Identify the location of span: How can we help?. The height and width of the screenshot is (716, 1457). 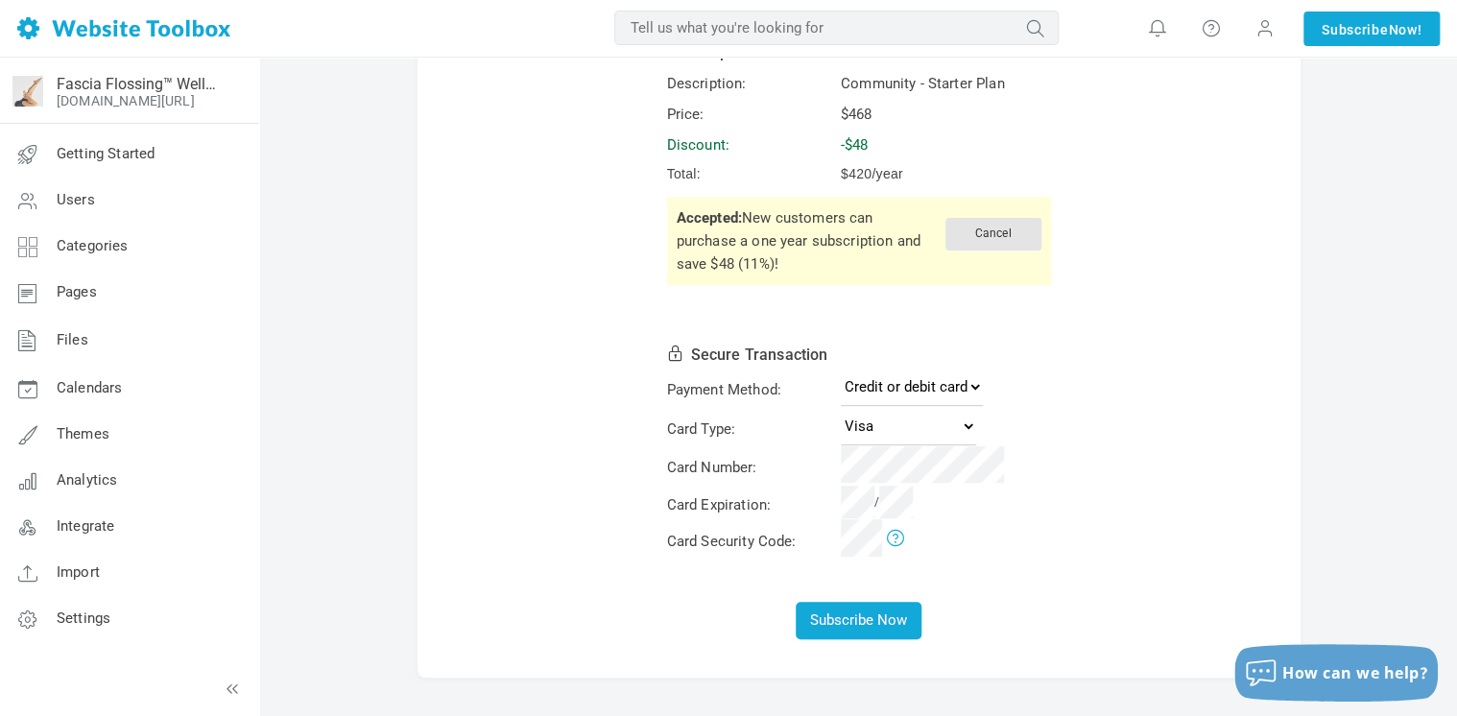
(1355, 673).